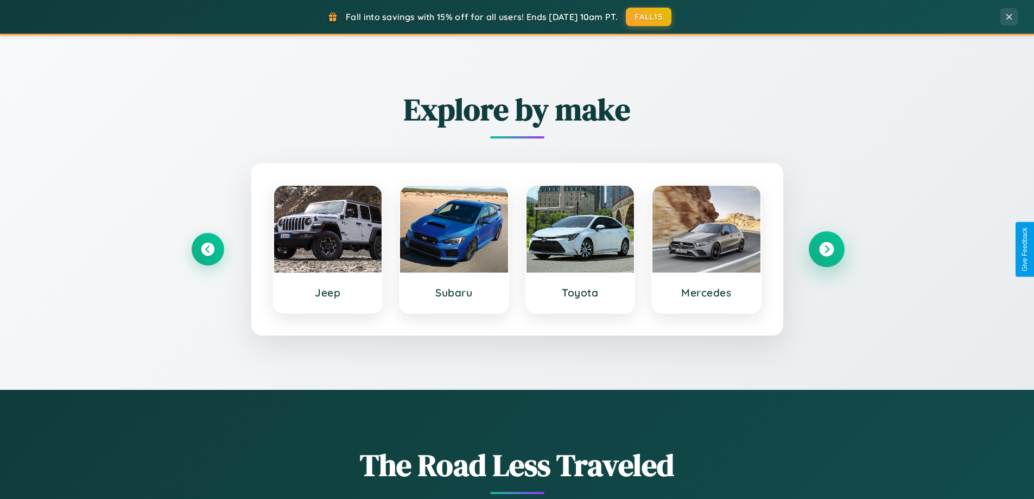 This screenshot has height=499, width=1034. What do you see at coordinates (517, 465) in the screenshot?
I see `h1: The Road Less Traveled` at bounding box center [517, 465].